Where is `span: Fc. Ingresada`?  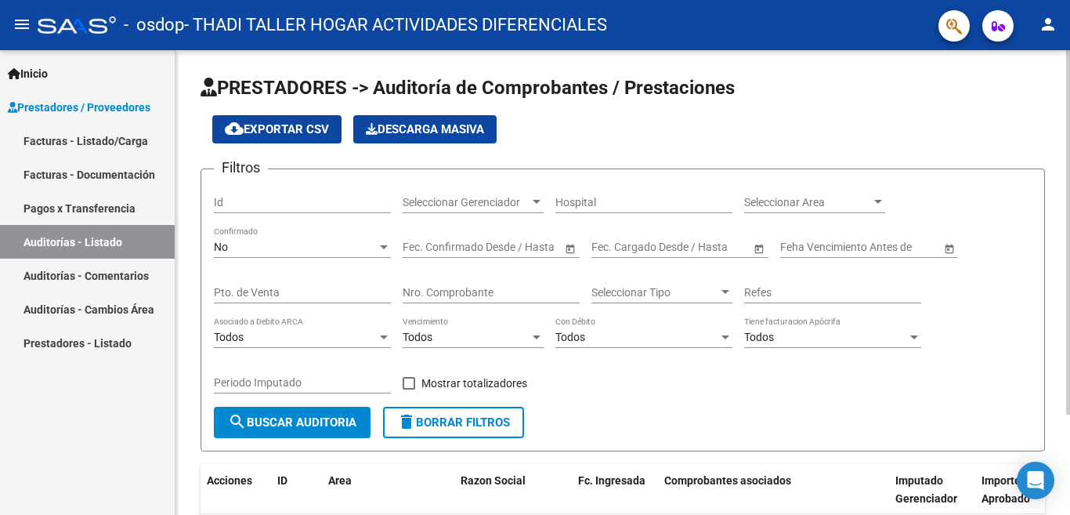
span: Fc. Ingresada is located at coordinates (612, 480).